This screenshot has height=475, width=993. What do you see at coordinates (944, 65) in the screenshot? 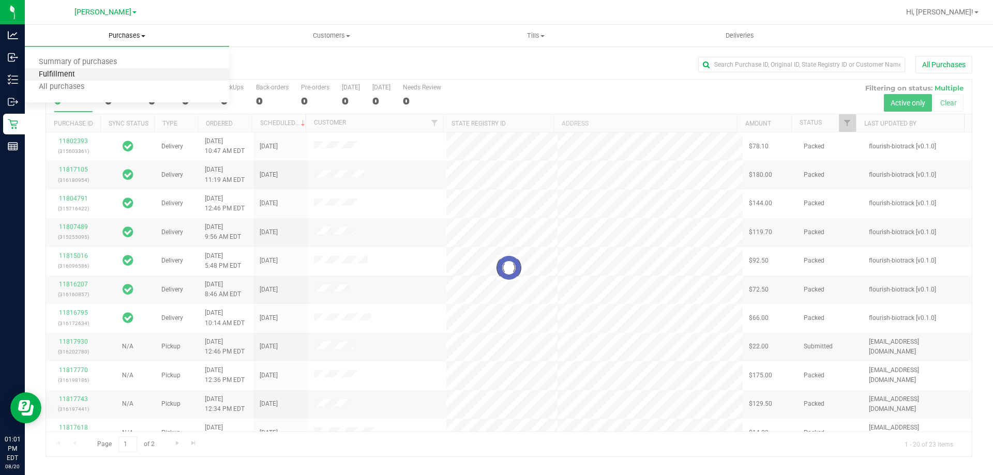
I see `button: All Purchases` at bounding box center [944, 65].